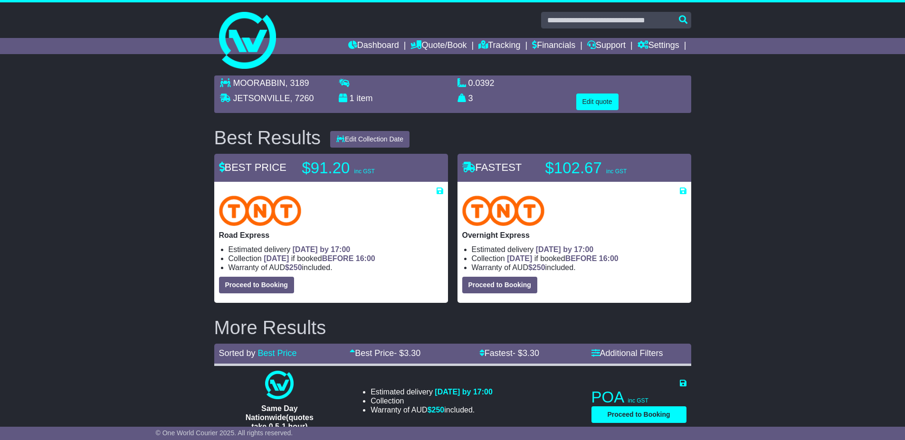 The width and height of the screenshot is (905, 440). What do you see at coordinates (438, 46) in the screenshot?
I see `a: Quote/Book` at bounding box center [438, 46].